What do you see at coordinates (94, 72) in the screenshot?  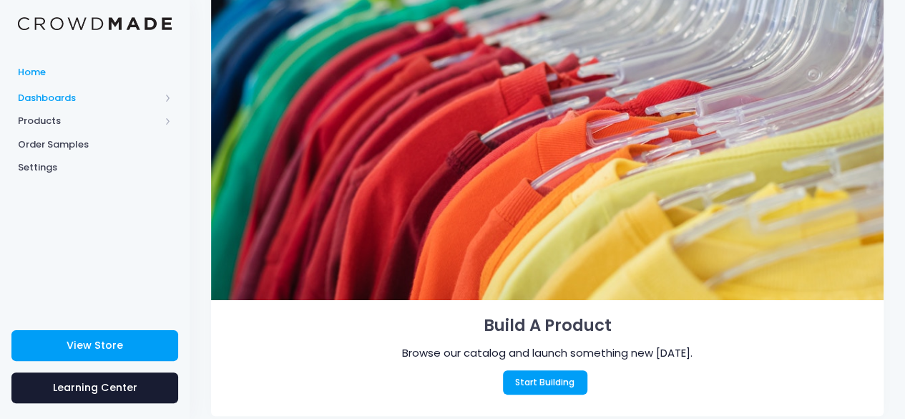 I see `span: Home` at bounding box center [94, 72].